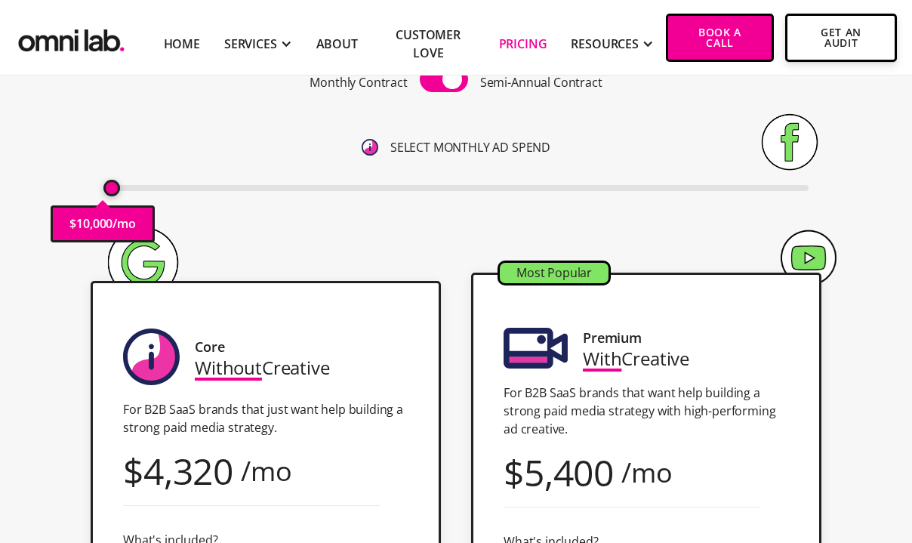 This screenshot has height=543, width=912. I want to click on p: 10,000, so click(94, 223).